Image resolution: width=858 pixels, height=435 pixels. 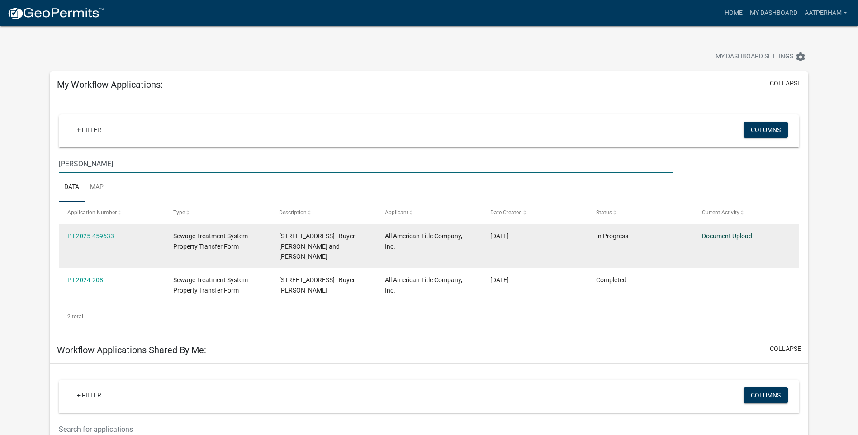 I want to click on h5: Workflow Applications Shared By Me:, so click(x=132, y=350).